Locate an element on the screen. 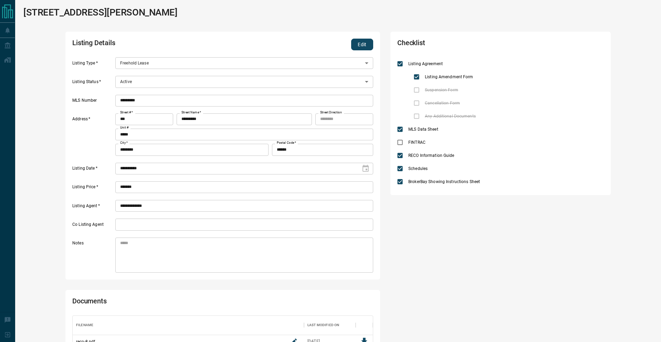  label: Unit # is located at coordinates (124, 127).